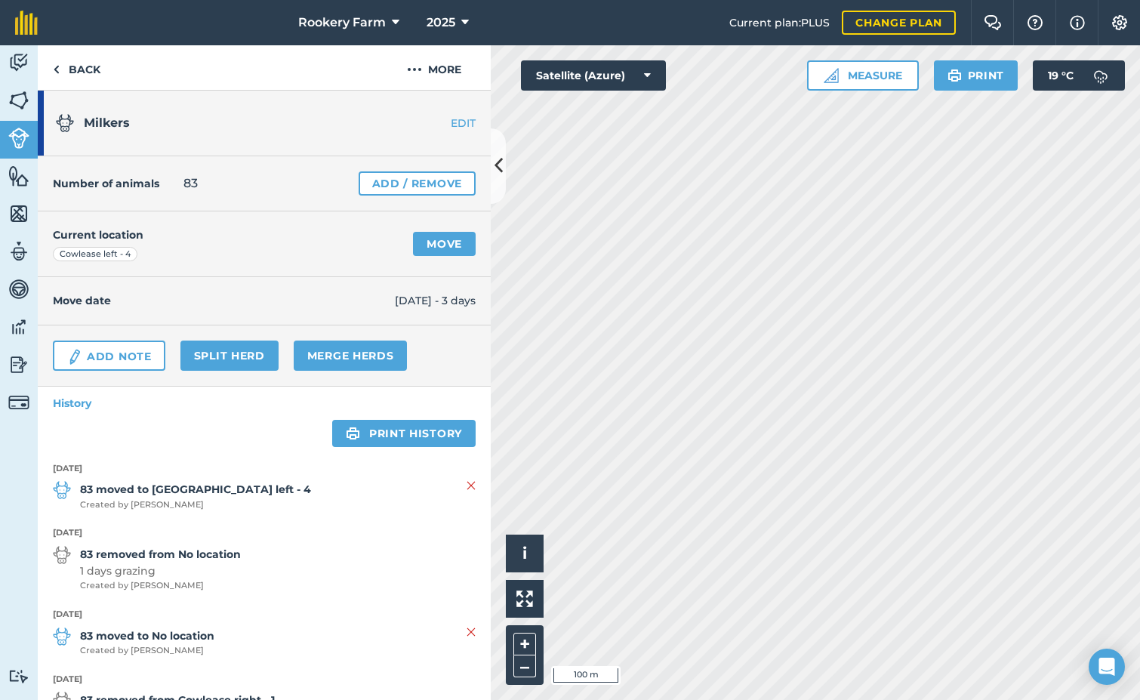  What do you see at coordinates (1120, 23) in the screenshot?
I see `img: A cog icon` at bounding box center [1120, 23].